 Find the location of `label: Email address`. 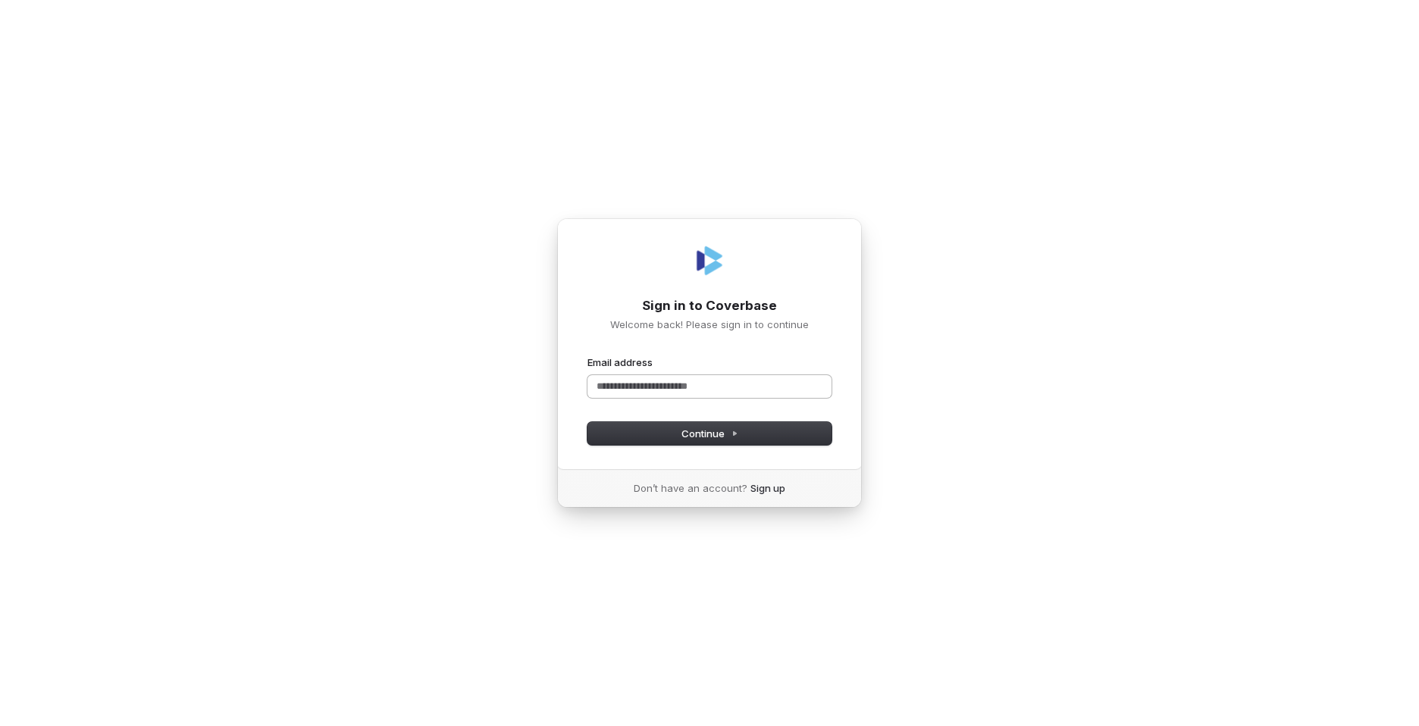

label: Email address is located at coordinates (620, 362).